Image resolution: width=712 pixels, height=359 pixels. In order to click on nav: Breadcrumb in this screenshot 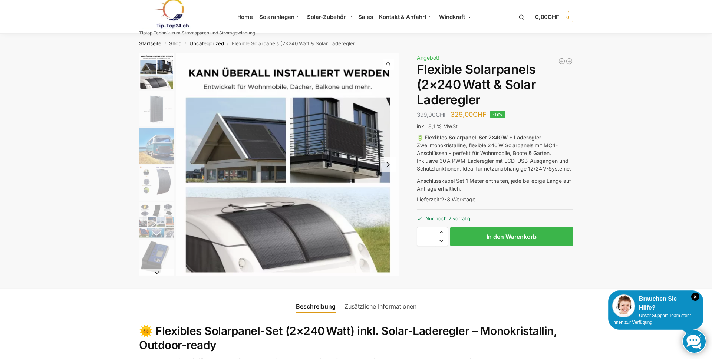, I will do `click(356, 43)`.